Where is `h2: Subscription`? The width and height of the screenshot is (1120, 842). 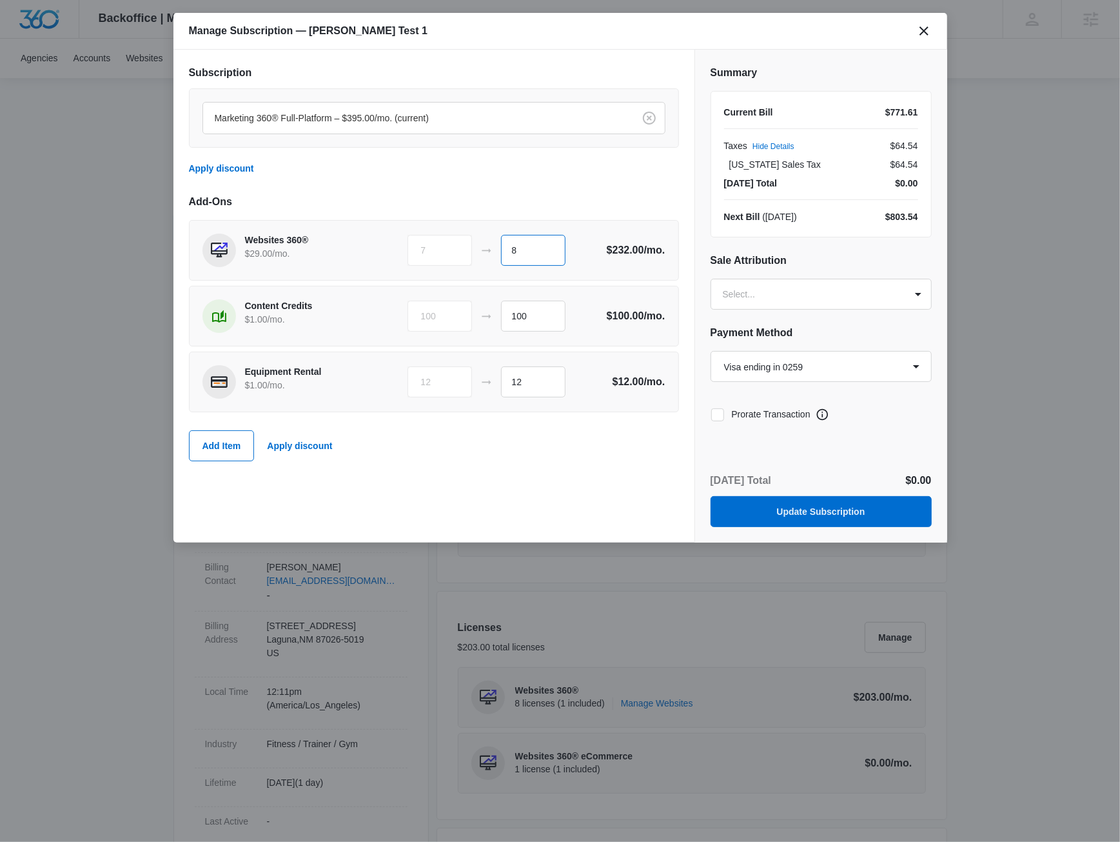
h2: Subscription is located at coordinates (434, 73).